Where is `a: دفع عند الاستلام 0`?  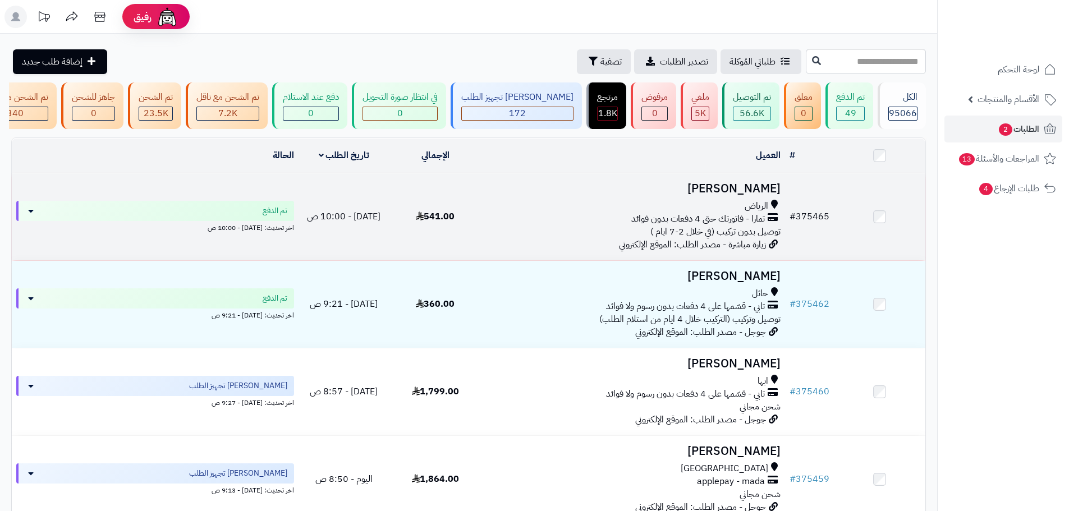
a: دفع عند الاستلام 0 is located at coordinates (310, 106).